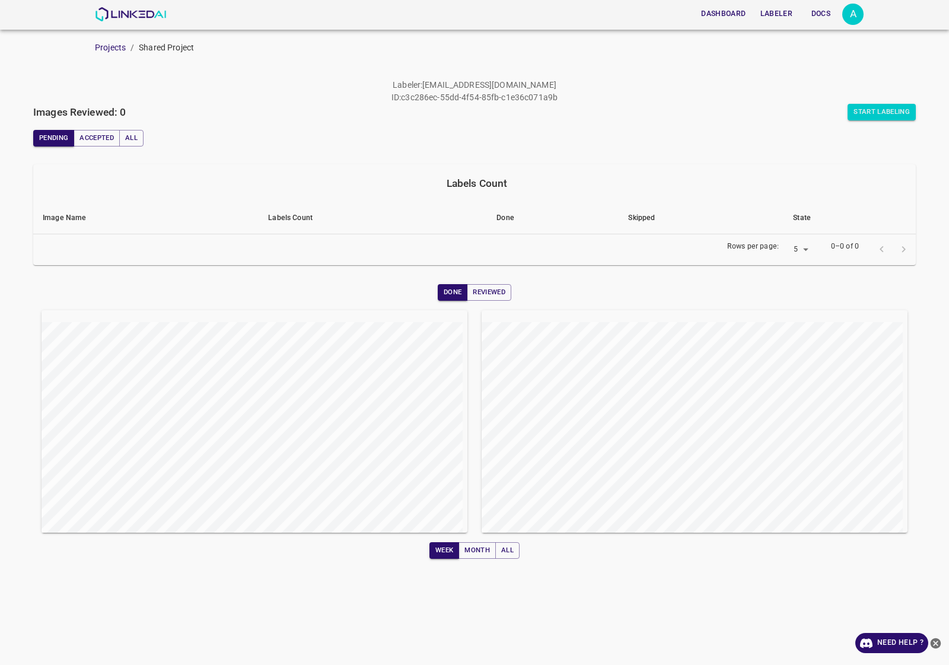  What do you see at coordinates (477, 550) in the screenshot?
I see `button: Month` at bounding box center [477, 550].